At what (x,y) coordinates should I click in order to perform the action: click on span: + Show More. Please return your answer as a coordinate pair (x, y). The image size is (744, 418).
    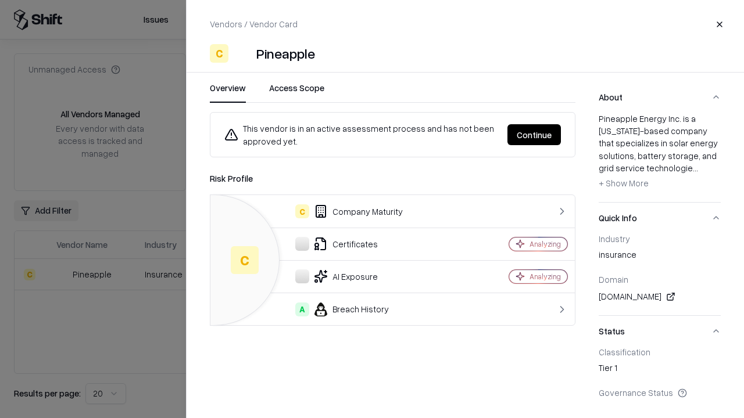
    Looking at the image, I should click on (624, 183).